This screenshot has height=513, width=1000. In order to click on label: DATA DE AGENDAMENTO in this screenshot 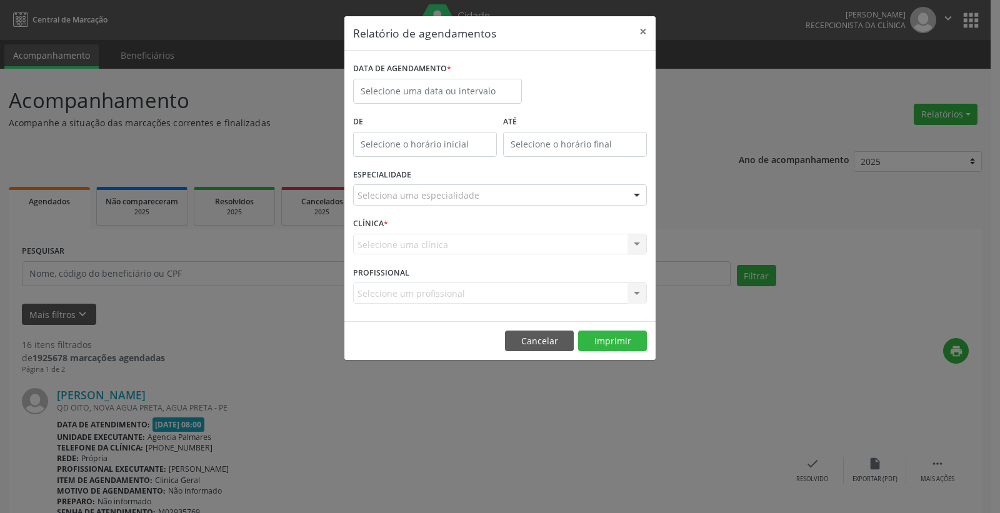, I will do `click(402, 69)`.